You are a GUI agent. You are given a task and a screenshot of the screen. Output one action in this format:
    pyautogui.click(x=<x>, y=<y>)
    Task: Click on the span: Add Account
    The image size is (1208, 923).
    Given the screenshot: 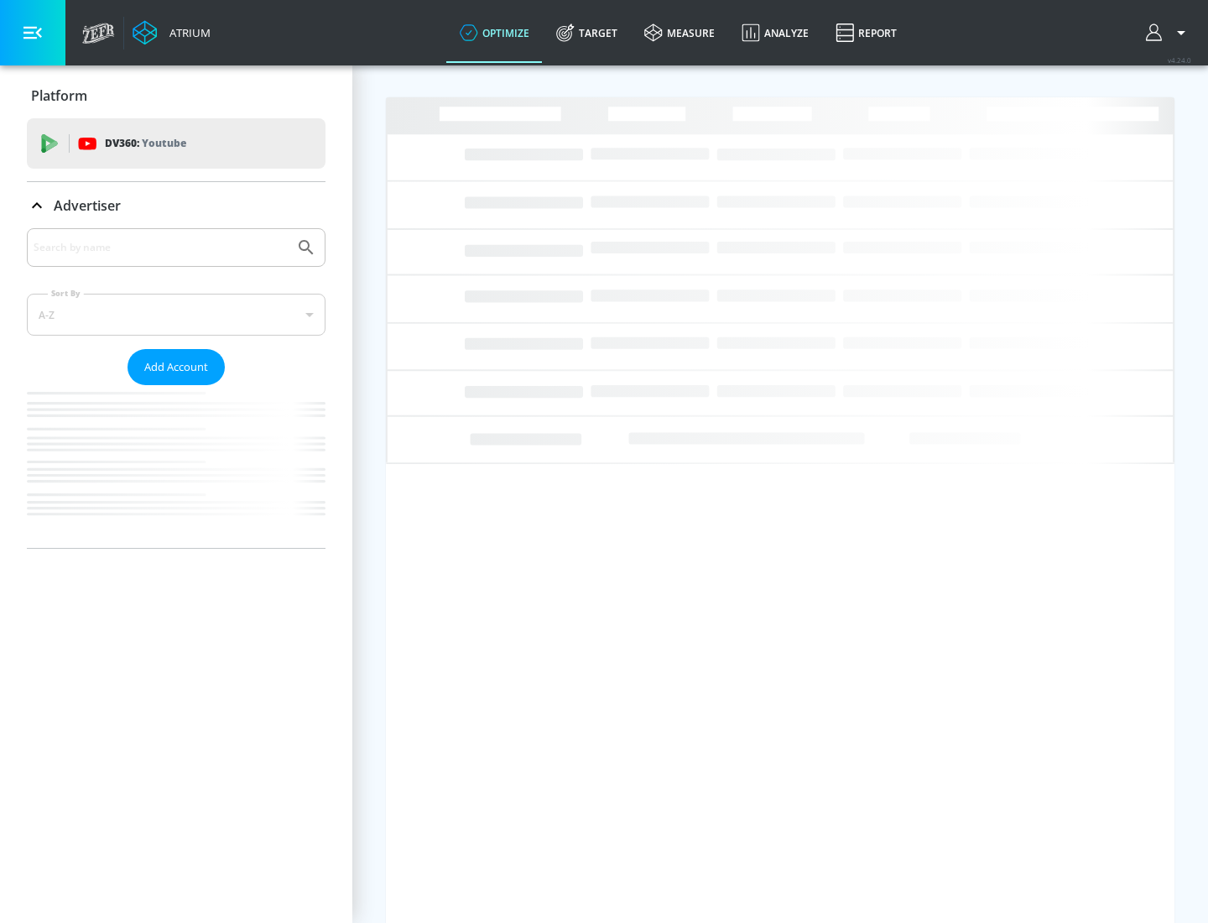 What is the action you would take?
    pyautogui.click(x=176, y=367)
    